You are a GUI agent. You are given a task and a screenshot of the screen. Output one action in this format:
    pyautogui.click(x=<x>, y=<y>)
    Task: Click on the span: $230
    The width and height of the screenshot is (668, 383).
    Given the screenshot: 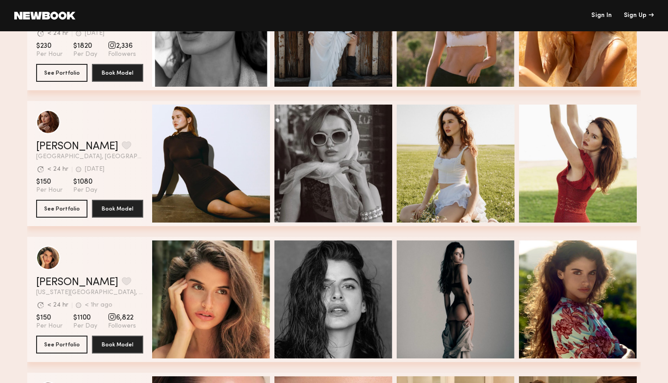 What is the action you would take?
    pyautogui.click(x=49, y=46)
    